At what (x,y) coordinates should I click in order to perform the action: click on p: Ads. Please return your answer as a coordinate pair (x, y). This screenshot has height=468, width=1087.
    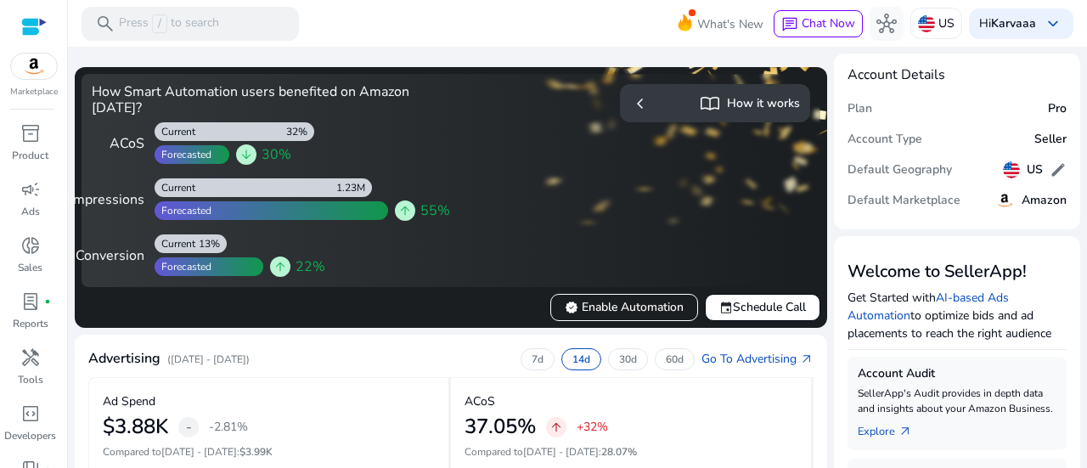
    Looking at the image, I should click on (31, 211).